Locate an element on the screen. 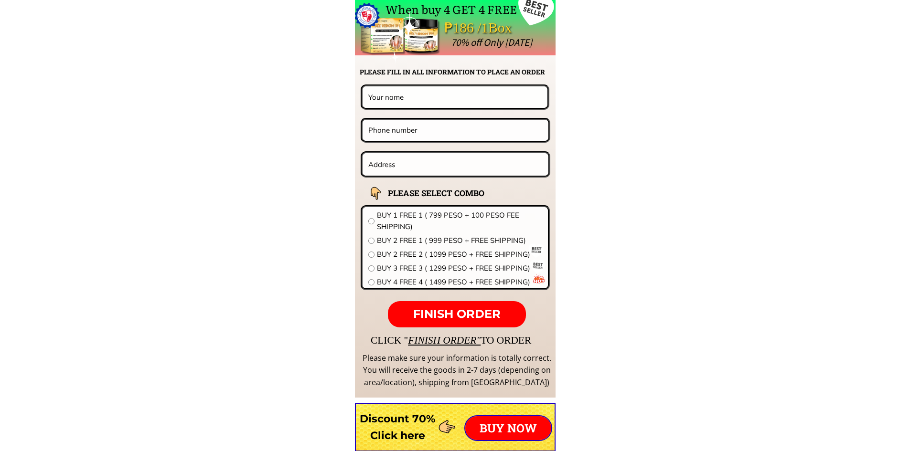  div: ₱186 /1Box is located at coordinates (492, 28).